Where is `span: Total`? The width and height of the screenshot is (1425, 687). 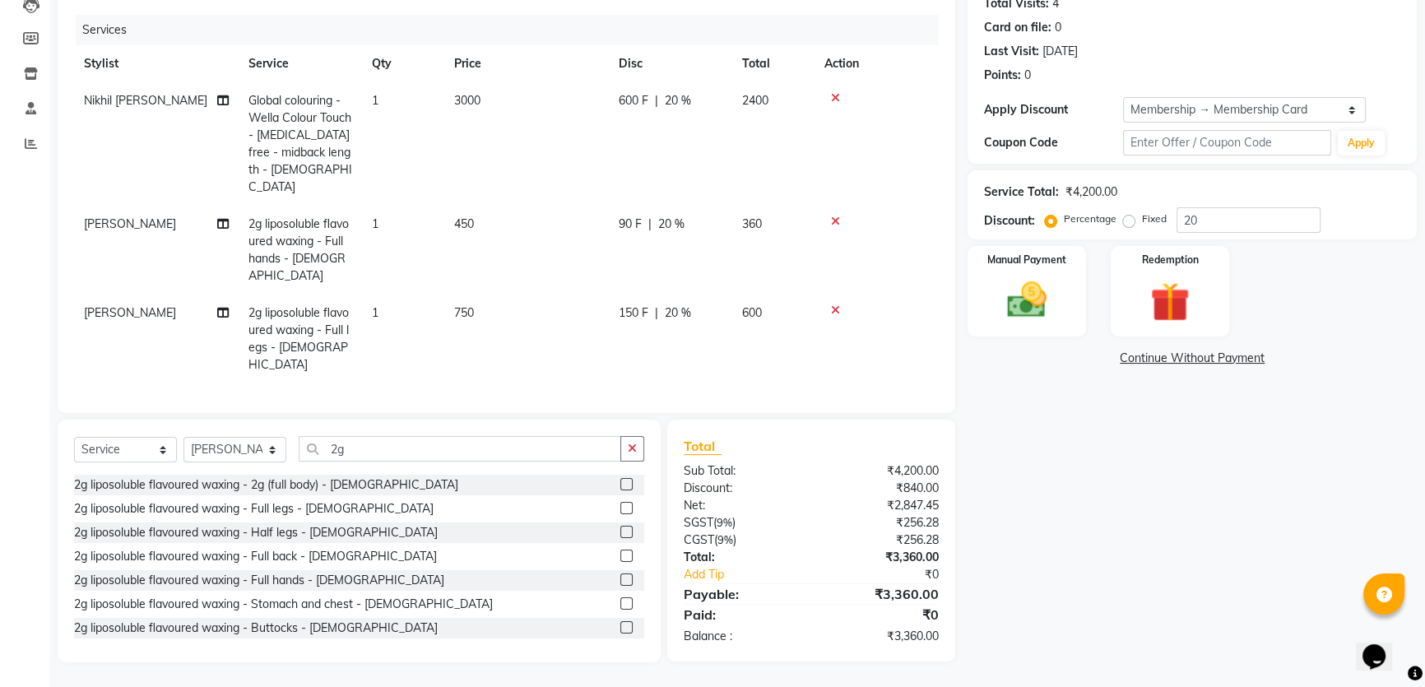
span: Total is located at coordinates (703, 446).